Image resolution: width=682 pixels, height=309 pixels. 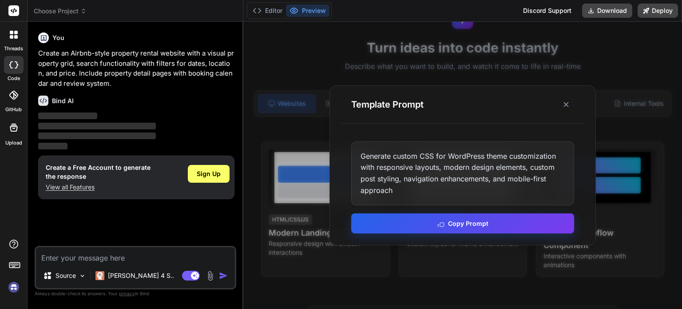 I want to click on p: Always double-check its answers. Your in Bind, so click(x=135, y=293).